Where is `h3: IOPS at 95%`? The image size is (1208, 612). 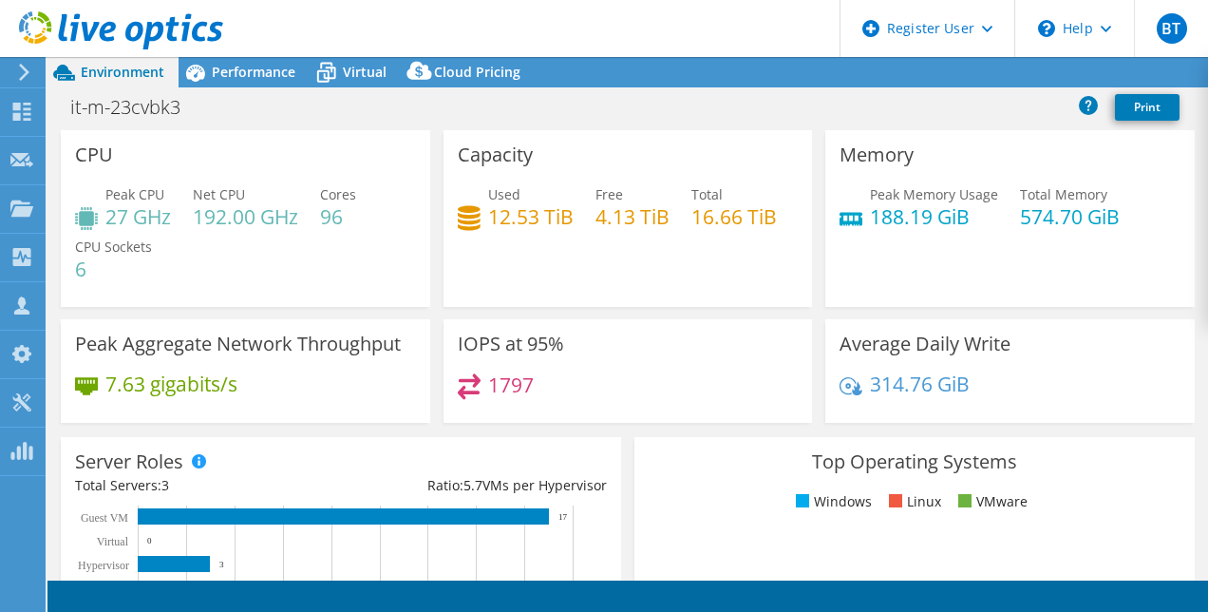 h3: IOPS at 95% is located at coordinates (511, 344).